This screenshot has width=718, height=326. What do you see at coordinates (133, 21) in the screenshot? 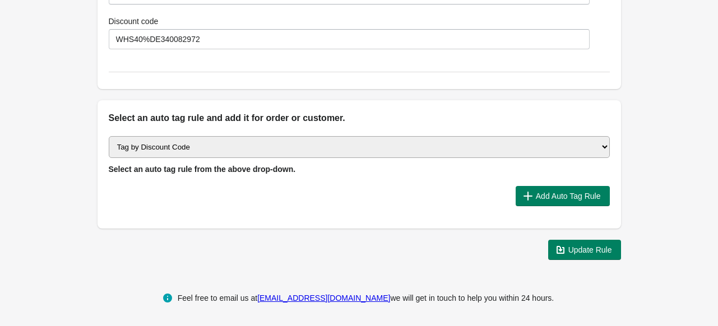
I see `label: Discount code` at bounding box center [133, 21].